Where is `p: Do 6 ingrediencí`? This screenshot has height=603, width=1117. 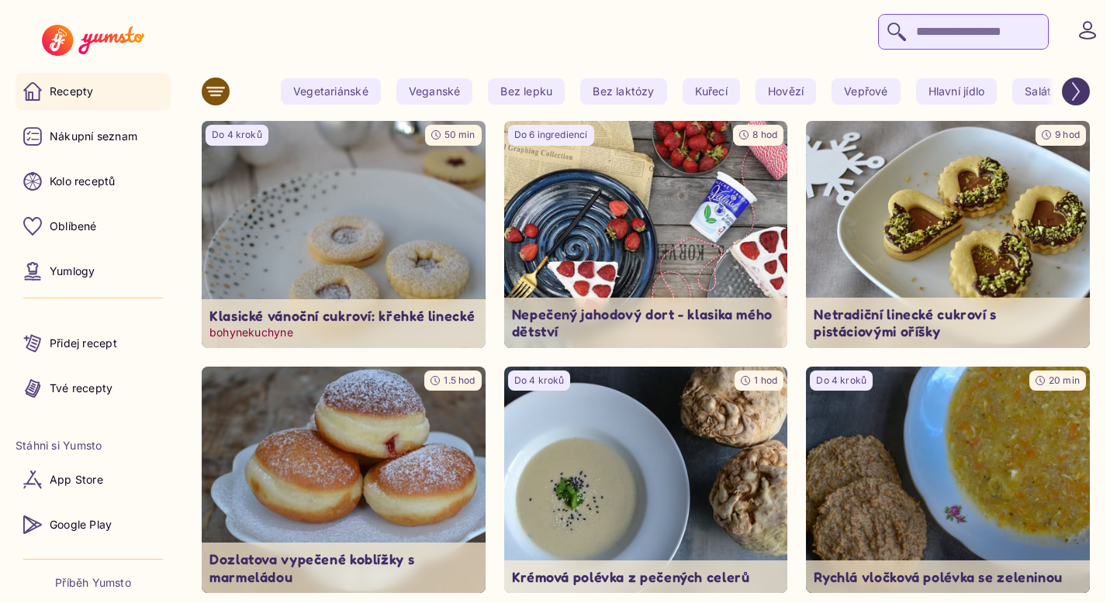 p: Do 6 ingrediencí is located at coordinates (551, 135).